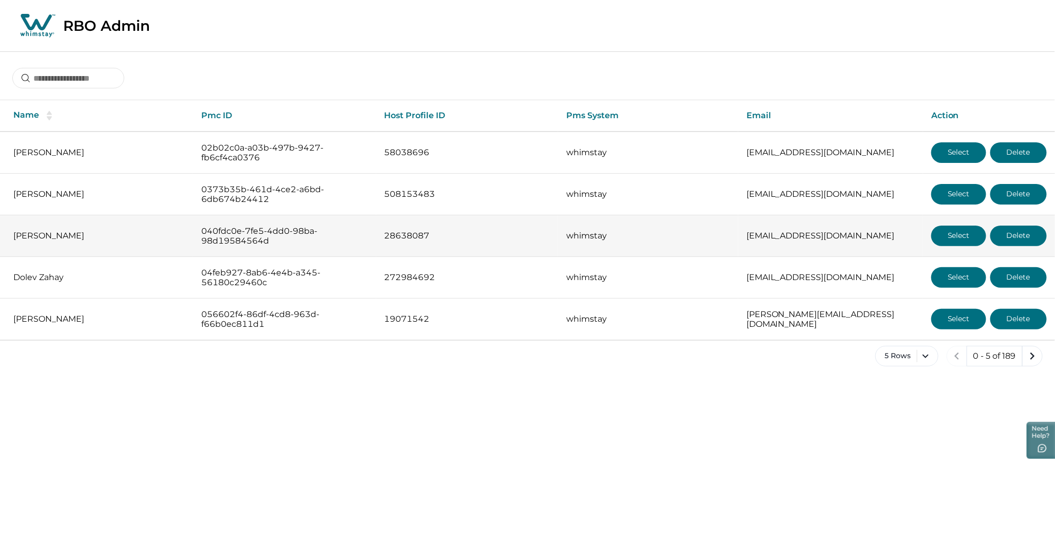 The height and width of the screenshot is (536, 1055). I want to click on p: 056602f4-86df-4cd8-963d-f66b0ec811d1, so click(285, 319).